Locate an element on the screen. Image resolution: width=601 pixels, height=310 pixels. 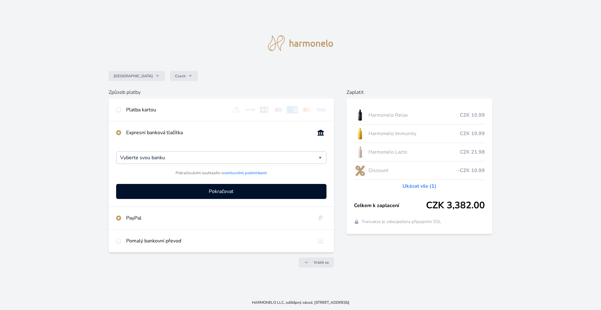
span: Transakce je zabezpečena připojením SSL is located at coordinates (401, 222).